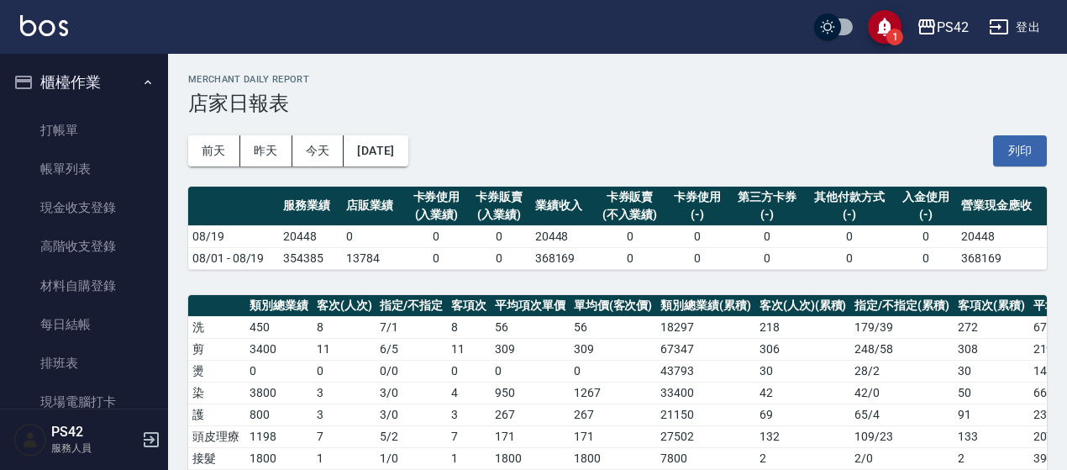  Describe the element at coordinates (411, 306) in the screenshot. I see `th: 指定/不指定` at that location.